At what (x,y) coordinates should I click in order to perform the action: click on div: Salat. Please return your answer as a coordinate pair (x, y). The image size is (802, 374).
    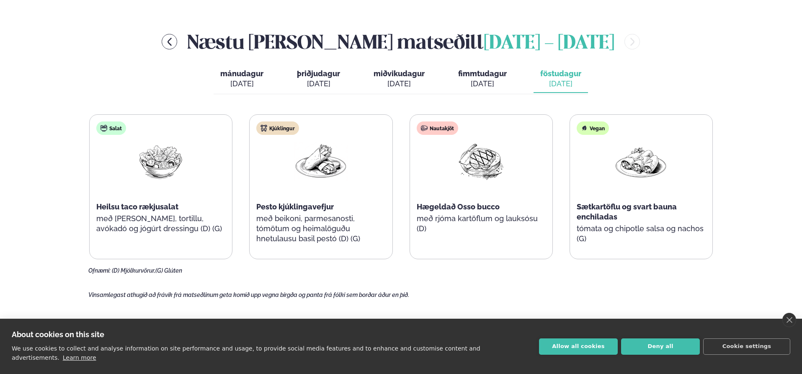
    Looking at the image, I should click on (111, 128).